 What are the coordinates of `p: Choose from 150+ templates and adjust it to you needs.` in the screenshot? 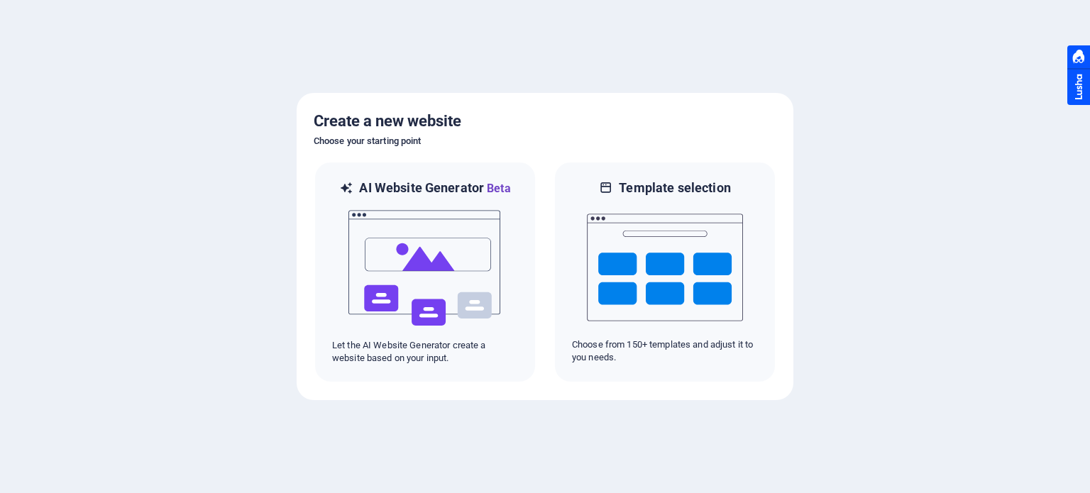 It's located at (665, 351).